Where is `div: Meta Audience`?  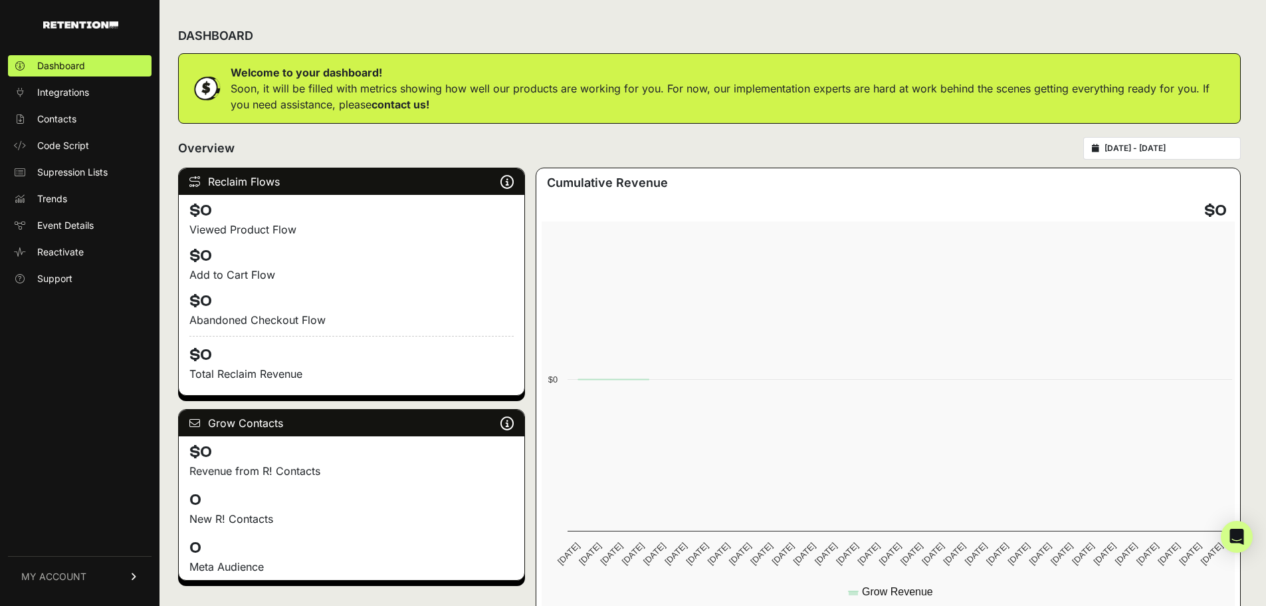 div: Meta Audience is located at coordinates (352, 566).